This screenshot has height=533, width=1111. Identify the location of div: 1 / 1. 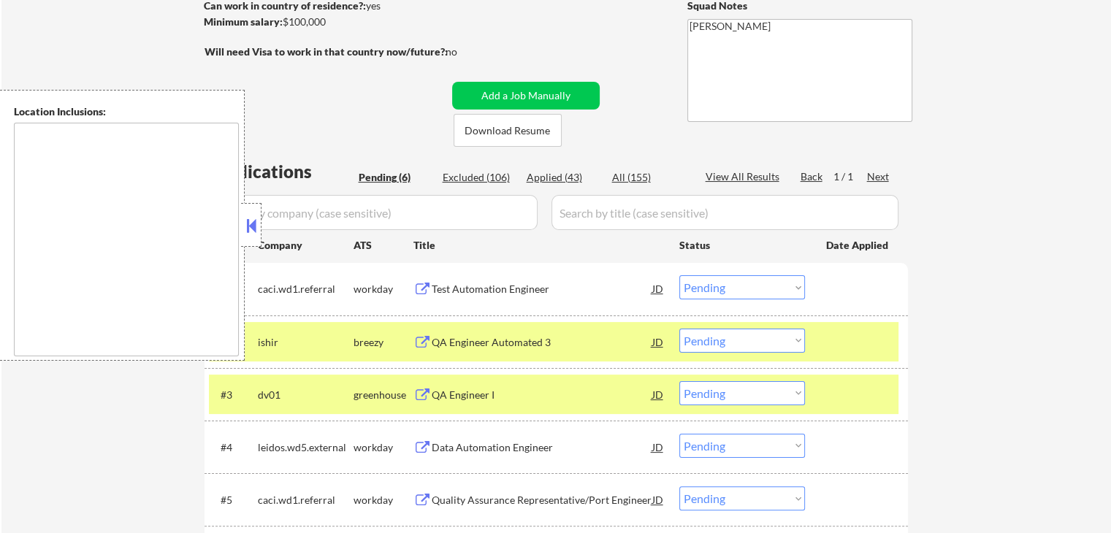
(850, 177).